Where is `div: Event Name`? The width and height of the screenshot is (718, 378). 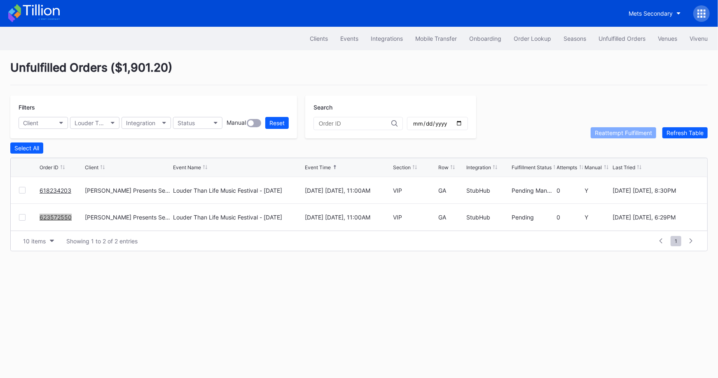 div: Event Name is located at coordinates (187, 167).